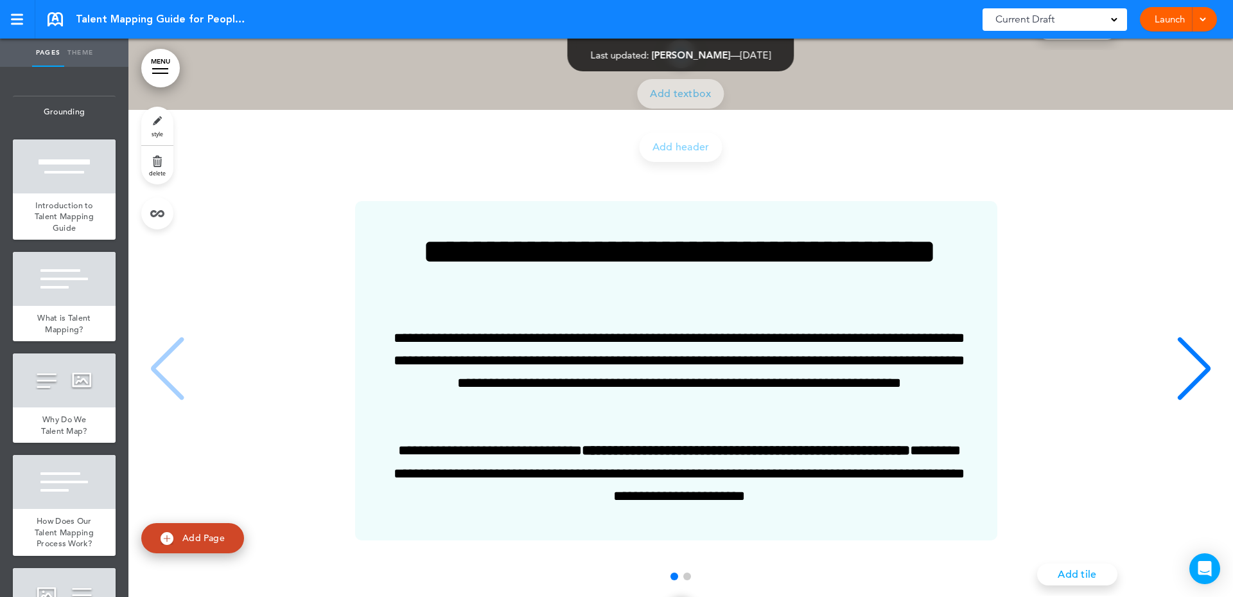 The height and width of the screenshot is (597, 1233). What do you see at coordinates (1025, 19) in the screenshot?
I see `span: Current Draft` at bounding box center [1025, 19].